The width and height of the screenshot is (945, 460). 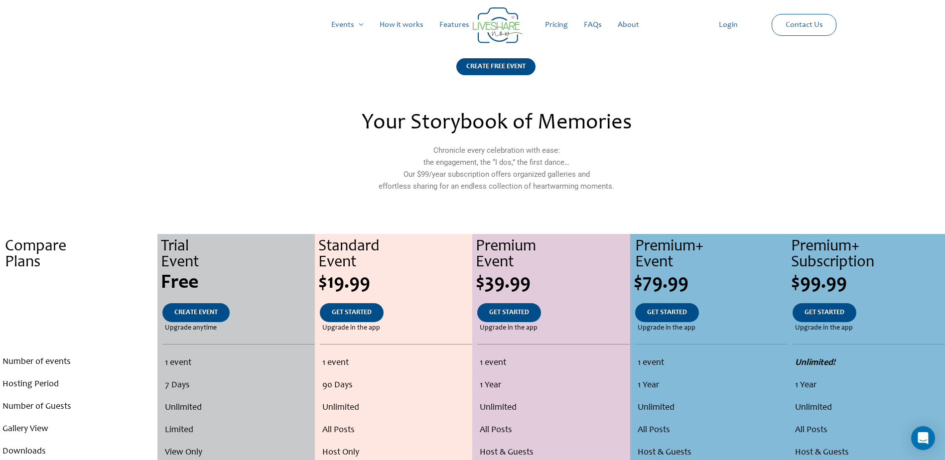 I want to click on div: Free, so click(x=238, y=283).